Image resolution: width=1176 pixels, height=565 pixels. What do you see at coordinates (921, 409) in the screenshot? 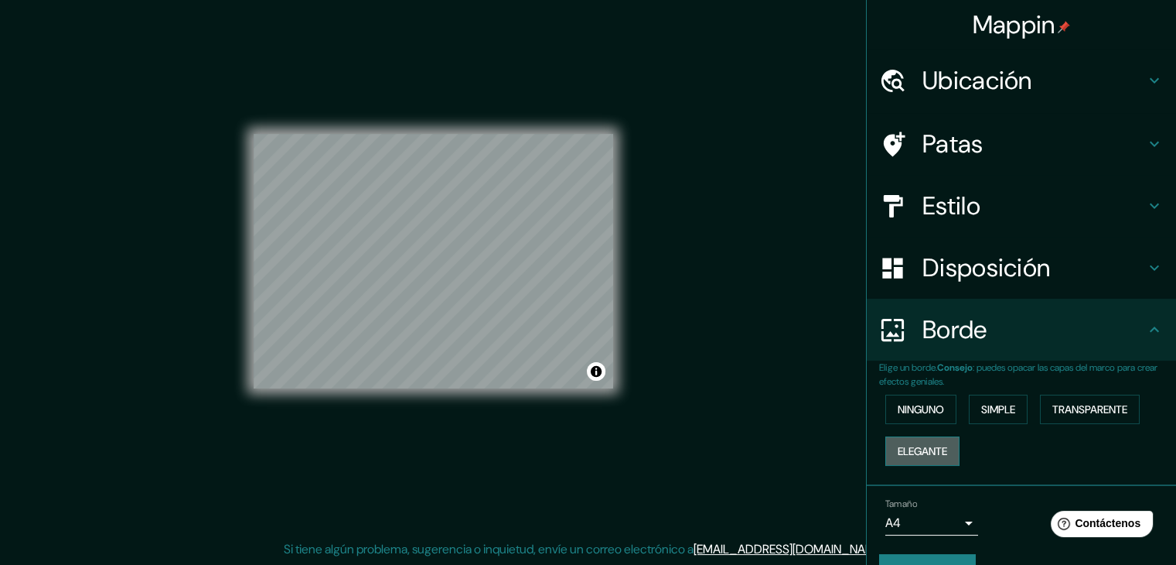
I see `button: Ninguno` at bounding box center [921, 409].